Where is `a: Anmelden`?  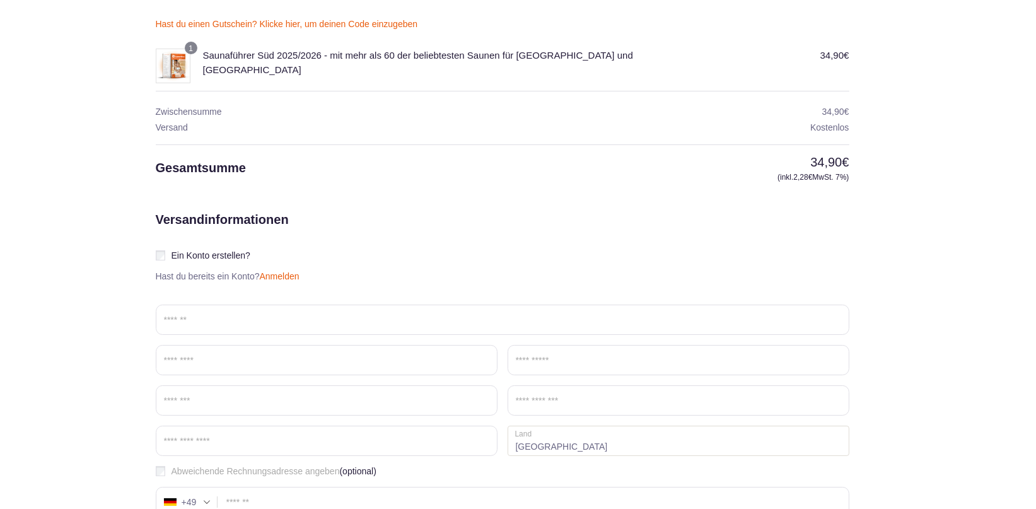
a: Anmelden is located at coordinates (279, 276).